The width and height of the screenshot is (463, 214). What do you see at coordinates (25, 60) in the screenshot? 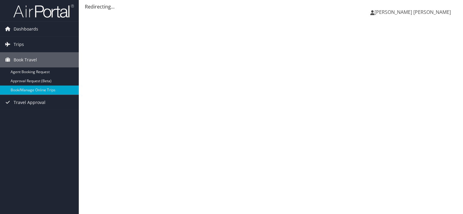
I see `span: Book Travel` at bounding box center [25, 60].